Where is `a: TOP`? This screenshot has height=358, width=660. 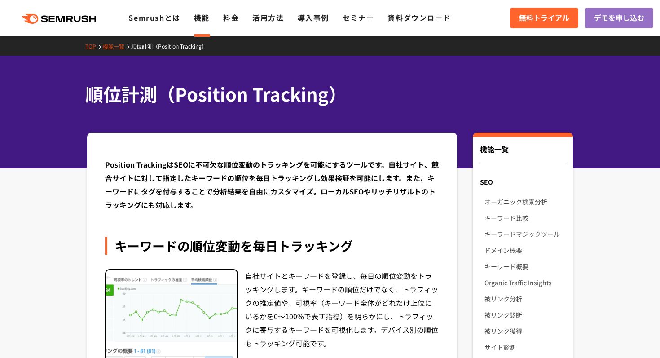 a: TOP is located at coordinates (94, 46).